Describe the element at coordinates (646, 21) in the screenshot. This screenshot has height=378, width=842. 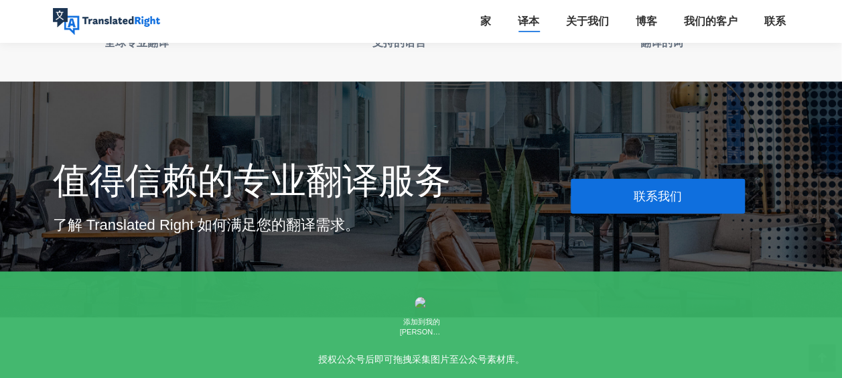
I see `a: 博客` at that location.